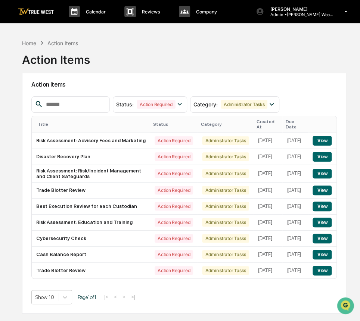  What do you see at coordinates (87, 297) in the screenshot?
I see `span: Page 1 of 1` at bounding box center [87, 297].